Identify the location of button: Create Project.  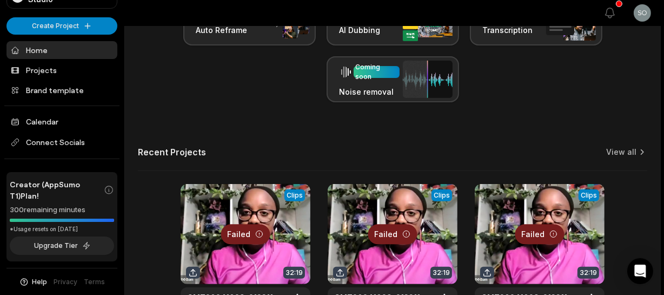
(62, 26).